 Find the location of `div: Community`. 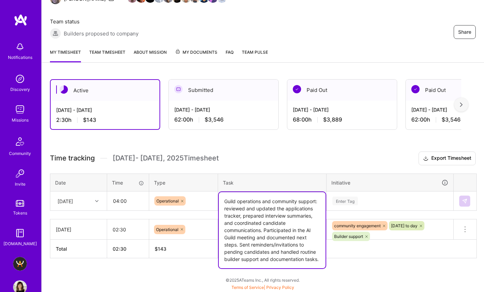

div: Community is located at coordinates (20, 153).